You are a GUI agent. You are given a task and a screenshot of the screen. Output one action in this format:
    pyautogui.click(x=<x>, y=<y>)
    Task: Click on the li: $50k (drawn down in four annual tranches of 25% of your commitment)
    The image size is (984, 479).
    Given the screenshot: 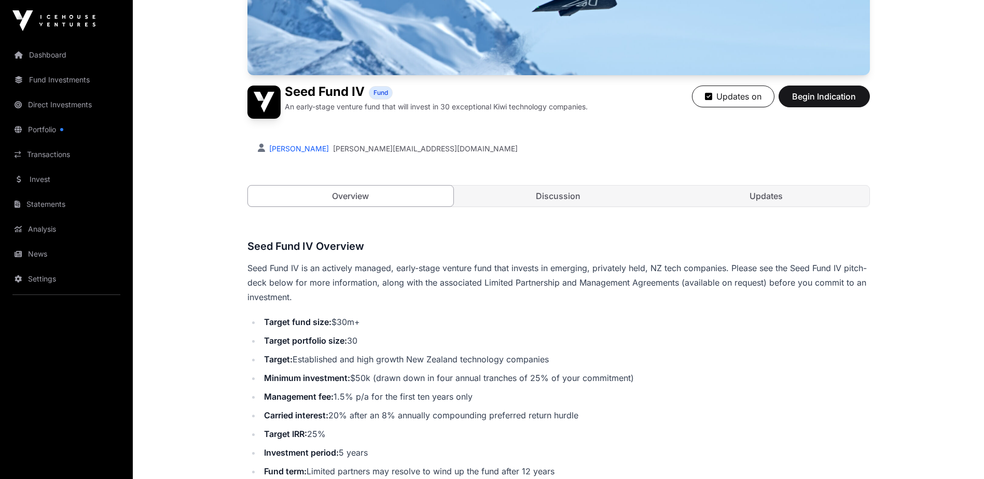 What is the action you would take?
    pyautogui.click(x=566, y=378)
    